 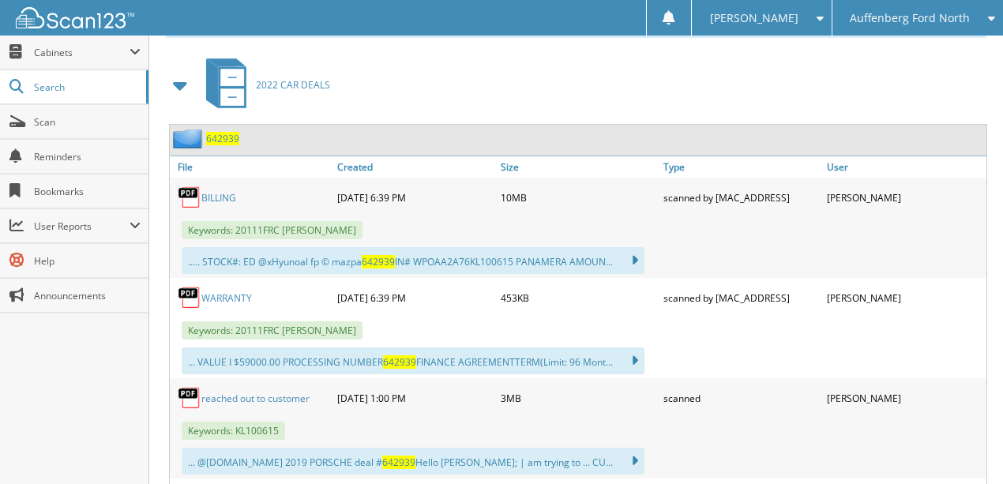 What do you see at coordinates (87, 156) in the screenshot?
I see `span: Reminders` at bounding box center [87, 156].